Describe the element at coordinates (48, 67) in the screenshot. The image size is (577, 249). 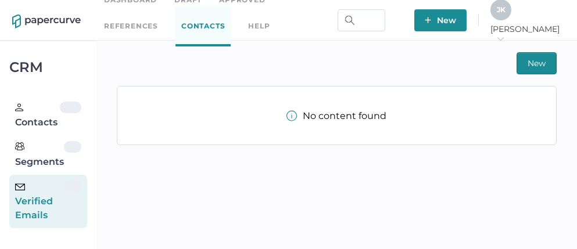
I see `div: CRM` at that location.